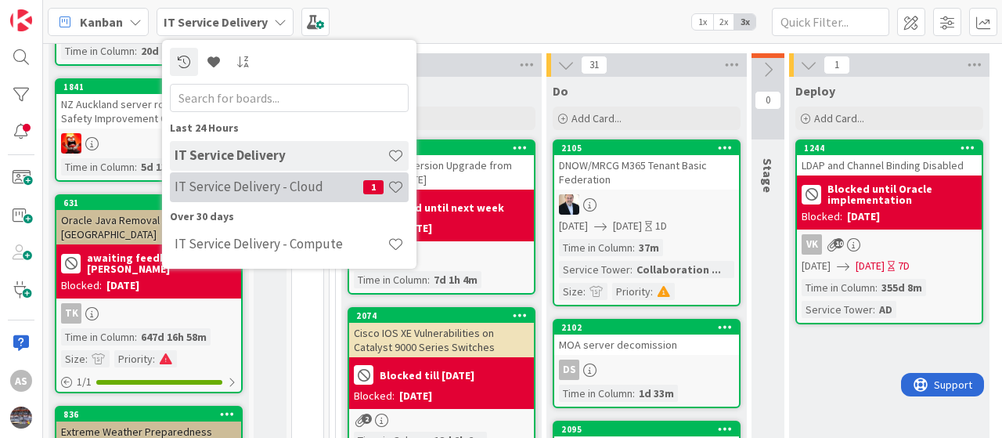 The width and height of the screenshot is (1002, 438). Describe the element at coordinates (594, 65) in the screenshot. I see `span: 31` at that location.